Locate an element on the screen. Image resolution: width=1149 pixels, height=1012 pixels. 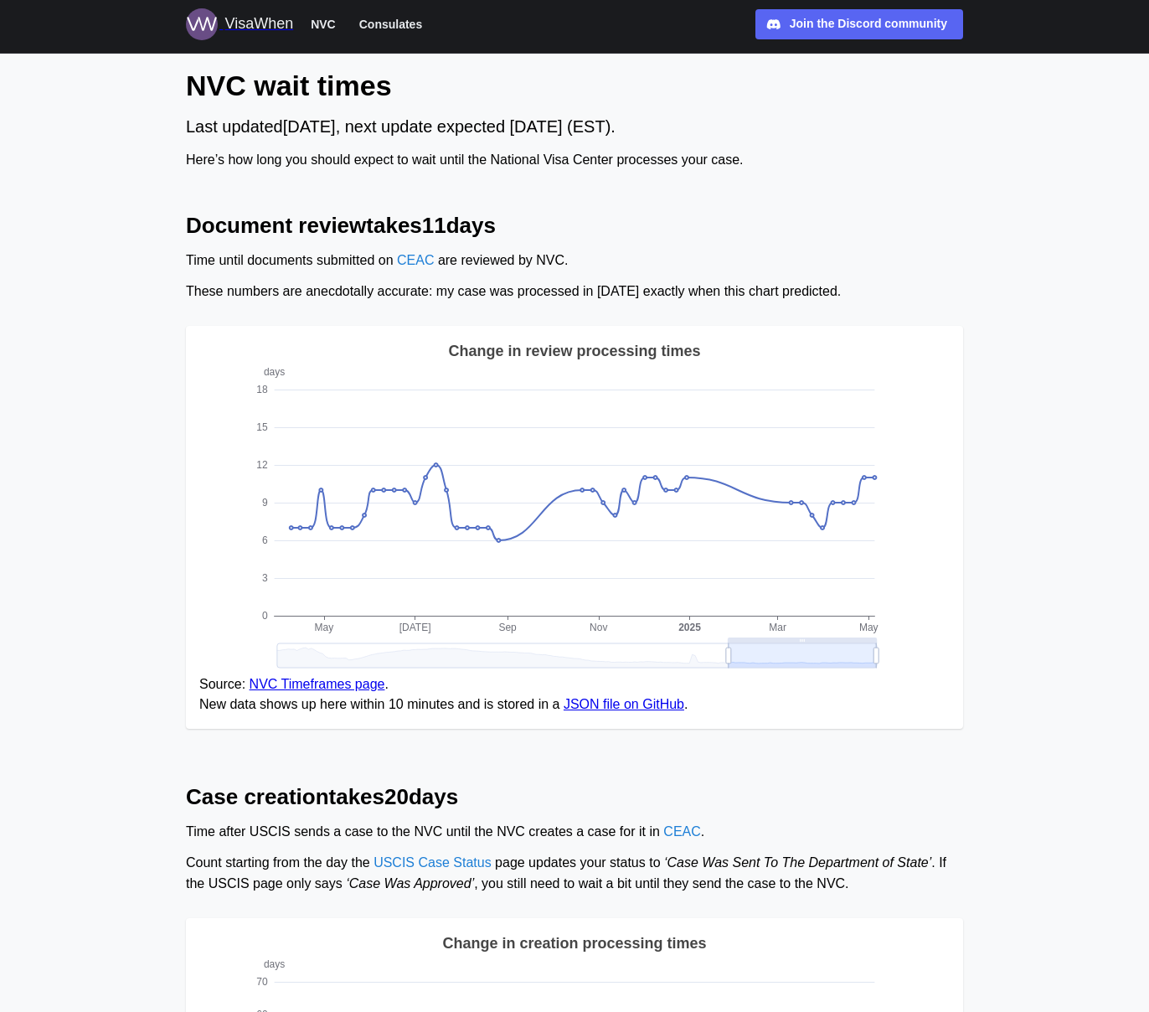
text: Sep is located at coordinates (507, 627).